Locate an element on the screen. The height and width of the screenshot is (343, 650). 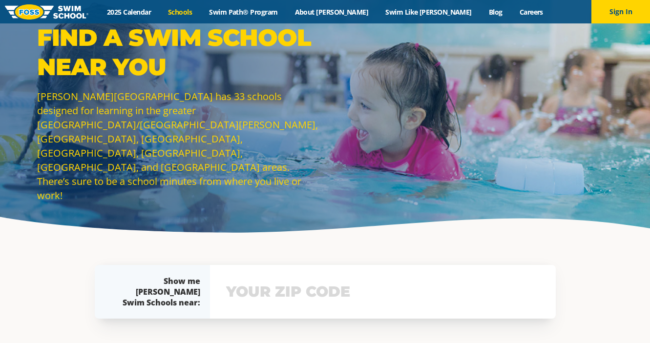
a: Blog is located at coordinates (495, 12).